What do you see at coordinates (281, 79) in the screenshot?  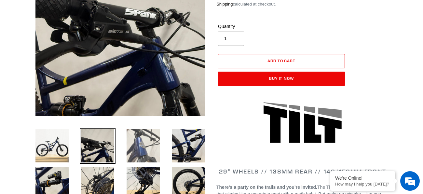 I see `button: Buy it now` at bounding box center [281, 79].